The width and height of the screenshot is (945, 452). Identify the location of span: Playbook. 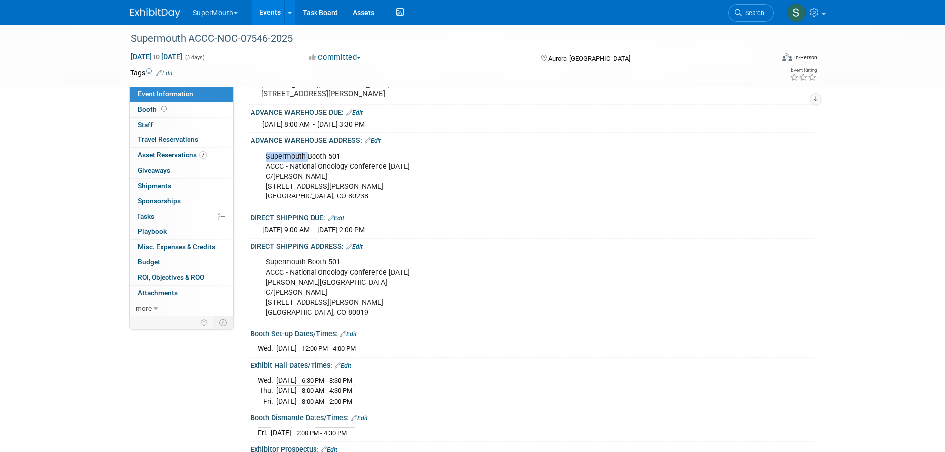
(152, 231).